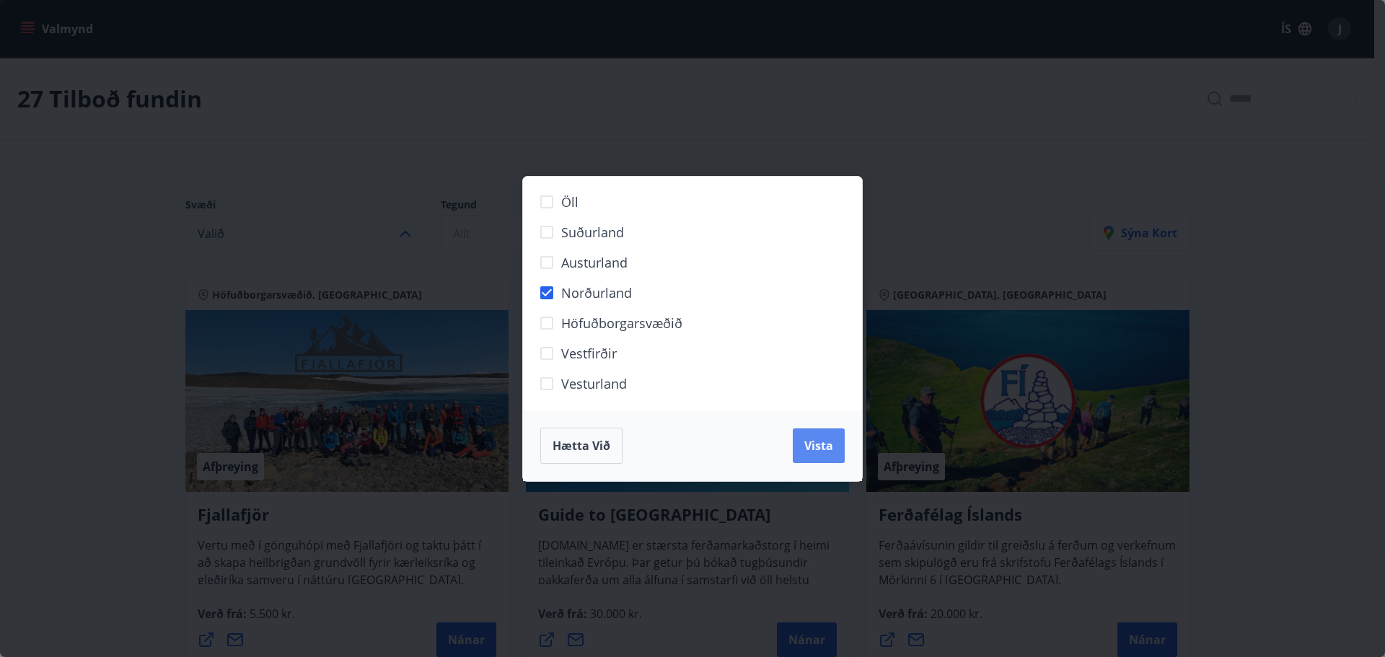  Describe the element at coordinates (594, 384) in the screenshot. I see `span: Vesturland` at that location.